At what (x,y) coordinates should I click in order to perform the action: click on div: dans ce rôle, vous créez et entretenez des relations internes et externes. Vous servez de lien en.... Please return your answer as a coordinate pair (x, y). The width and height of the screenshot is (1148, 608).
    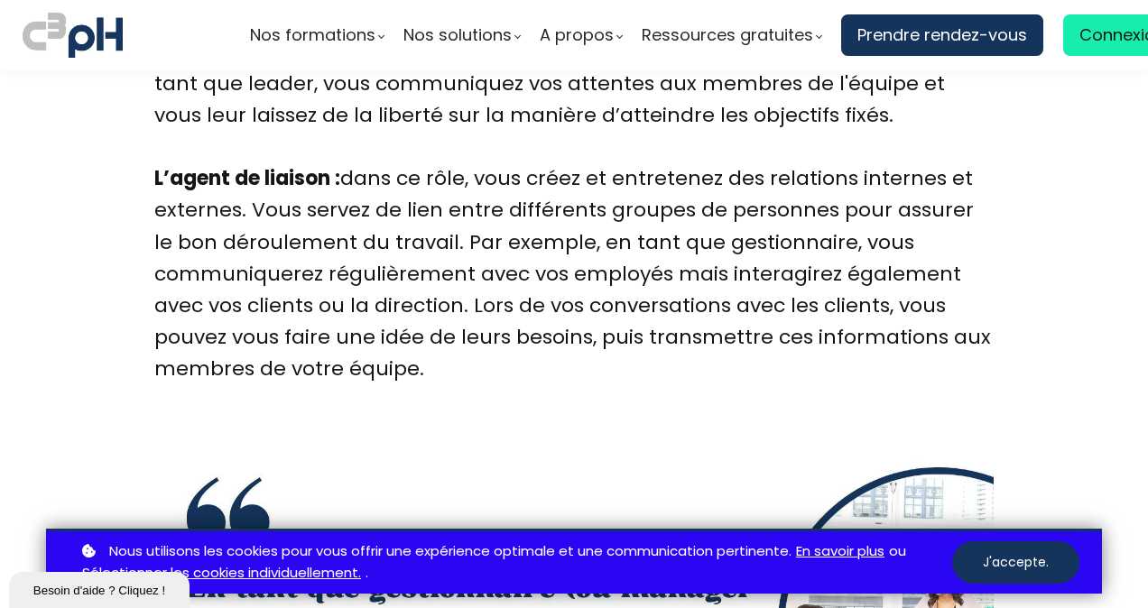
    Looking at the image, I should click on (574, 273).